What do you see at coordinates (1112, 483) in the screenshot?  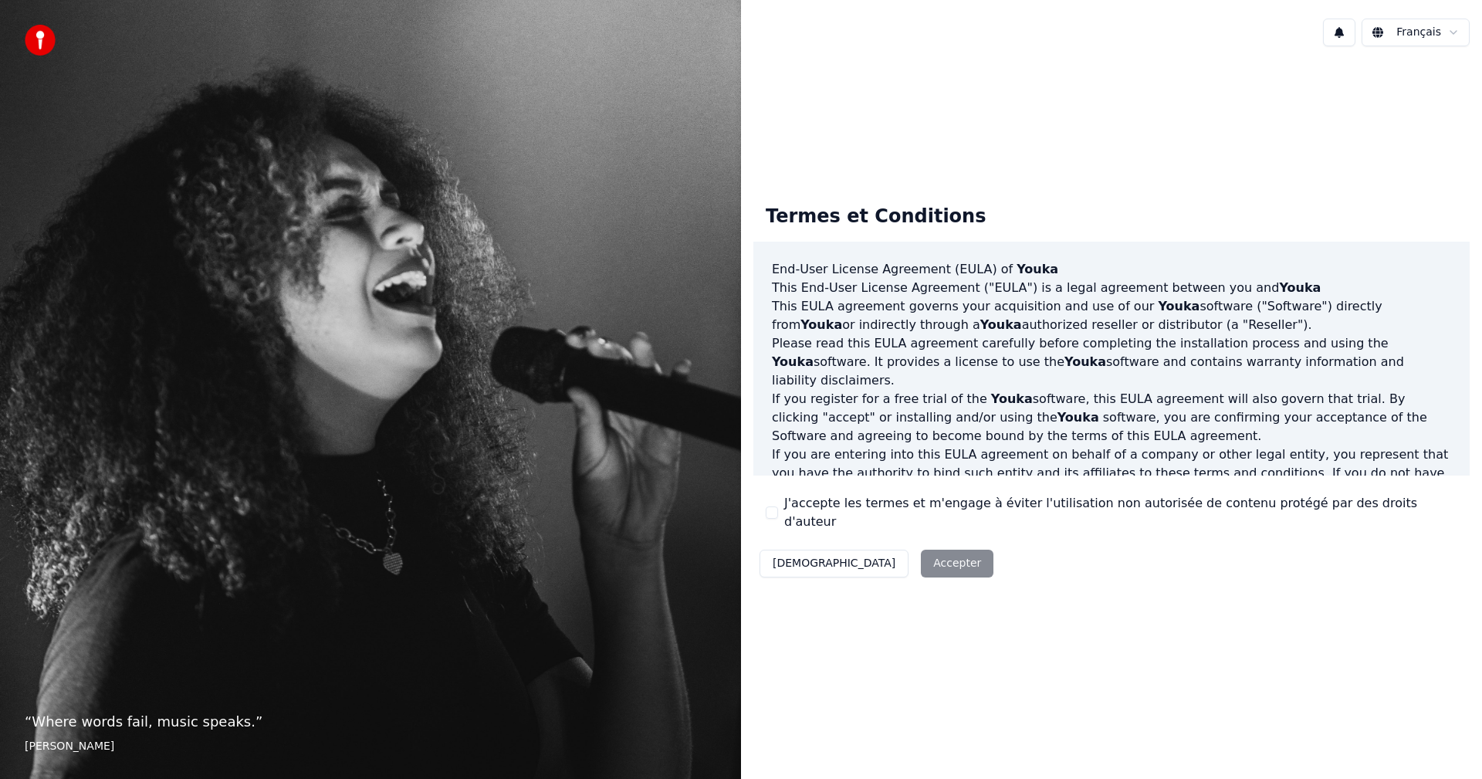 I see `p: If you are entering into this EULA agreement on behalf of a company or other legal entity, you re...` at bounding box center [1112, 483].